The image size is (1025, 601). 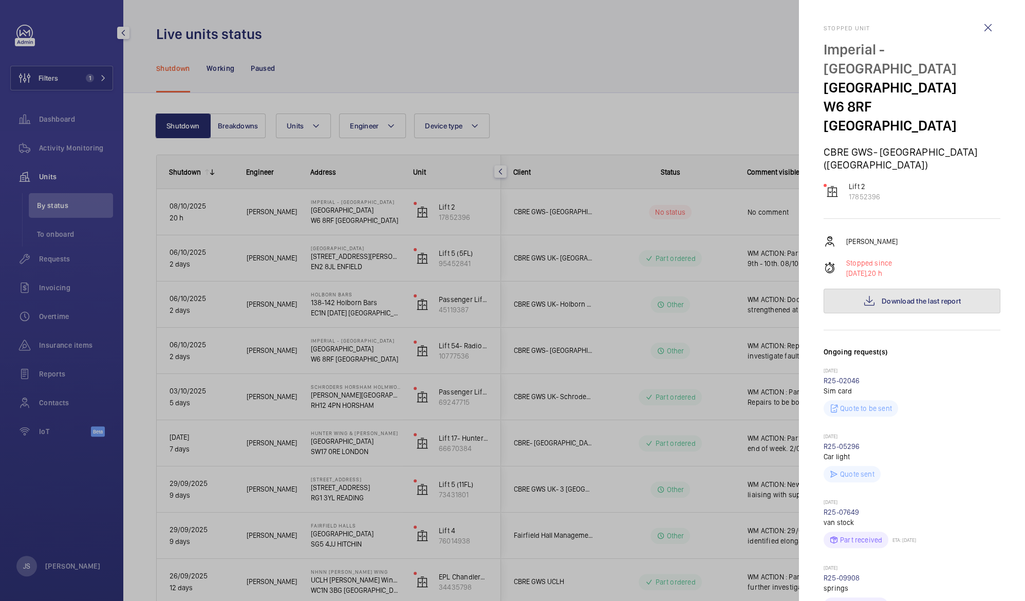 I want to click on a: R25-07649, so click(x=842, y=512).